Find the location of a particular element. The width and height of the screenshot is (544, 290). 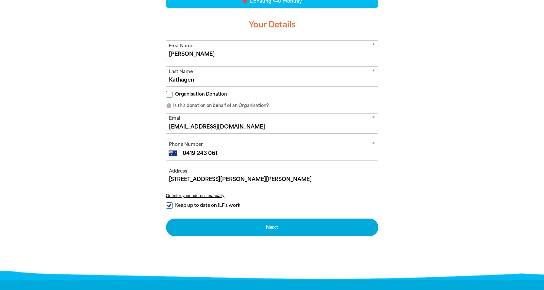

input: Keep up to date on ILF's work is located at coordinates (169, 206).